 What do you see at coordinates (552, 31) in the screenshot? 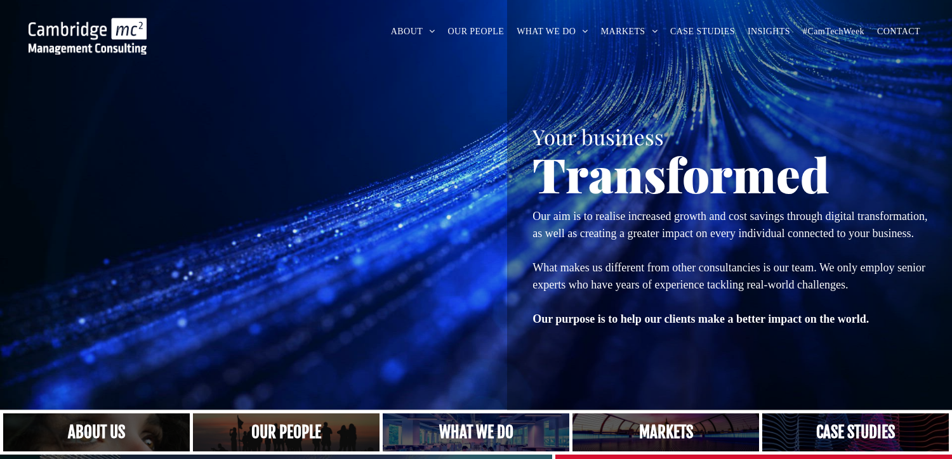
I see `a: WHAT WE DO` at bounding box center [552, 31].